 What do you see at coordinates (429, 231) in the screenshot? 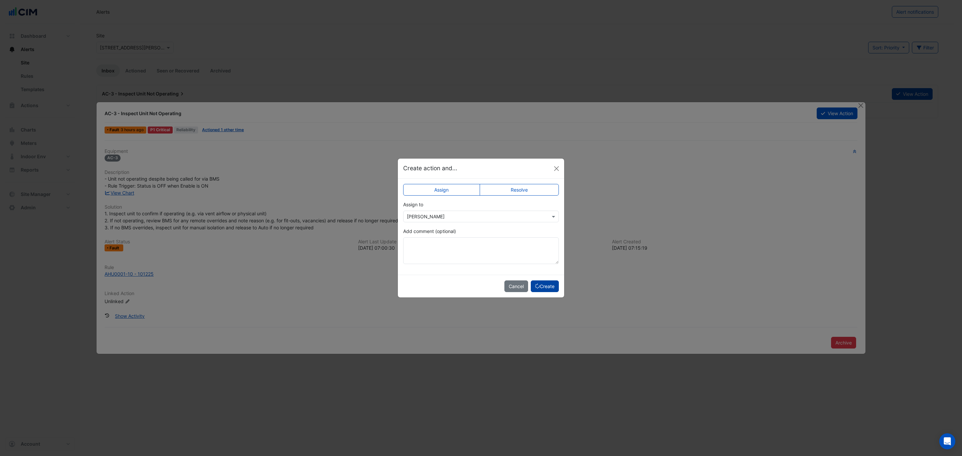
I see `label: Add comment (optional)` at bounding box center [429, 231].